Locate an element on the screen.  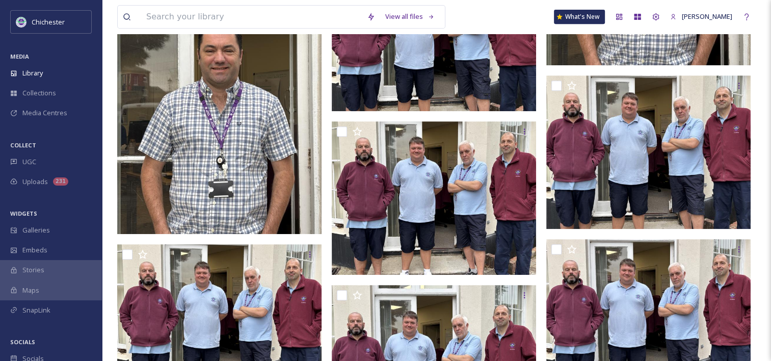
span: WIDGETS is located at coordinates (23, 213).